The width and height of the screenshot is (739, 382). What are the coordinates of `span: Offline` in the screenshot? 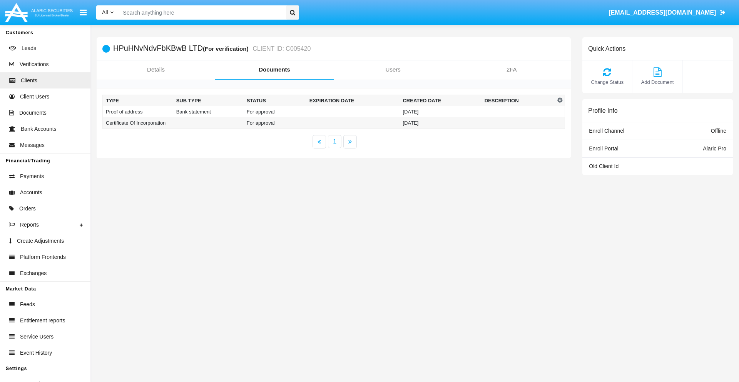 It's located at (718, 131).